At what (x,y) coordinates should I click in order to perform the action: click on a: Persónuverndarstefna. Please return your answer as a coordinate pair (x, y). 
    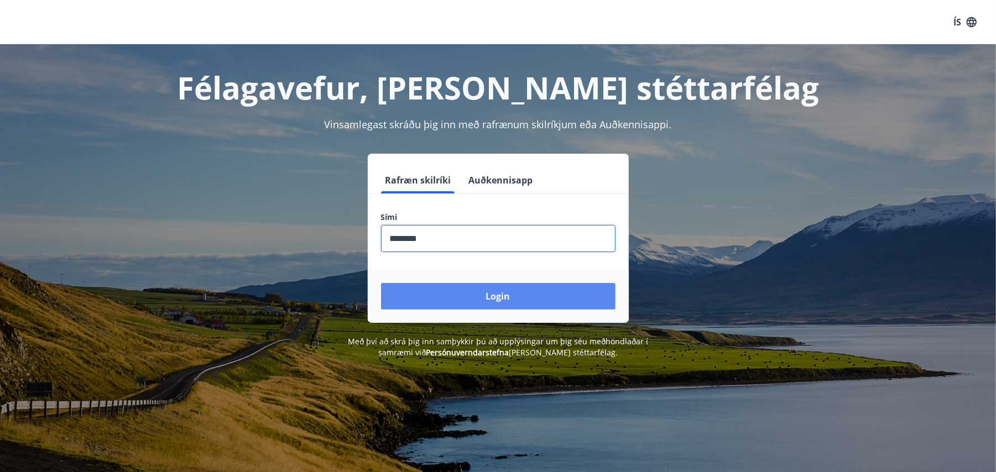
    Looking at the image, I should click on (467, 352).